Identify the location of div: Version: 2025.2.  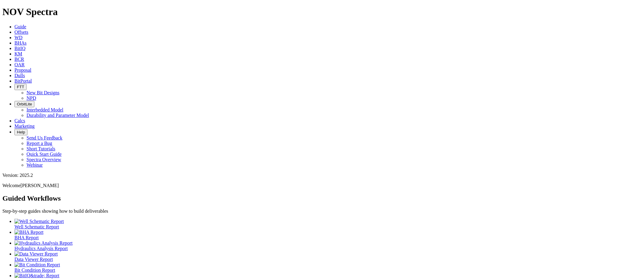
(309, 175).